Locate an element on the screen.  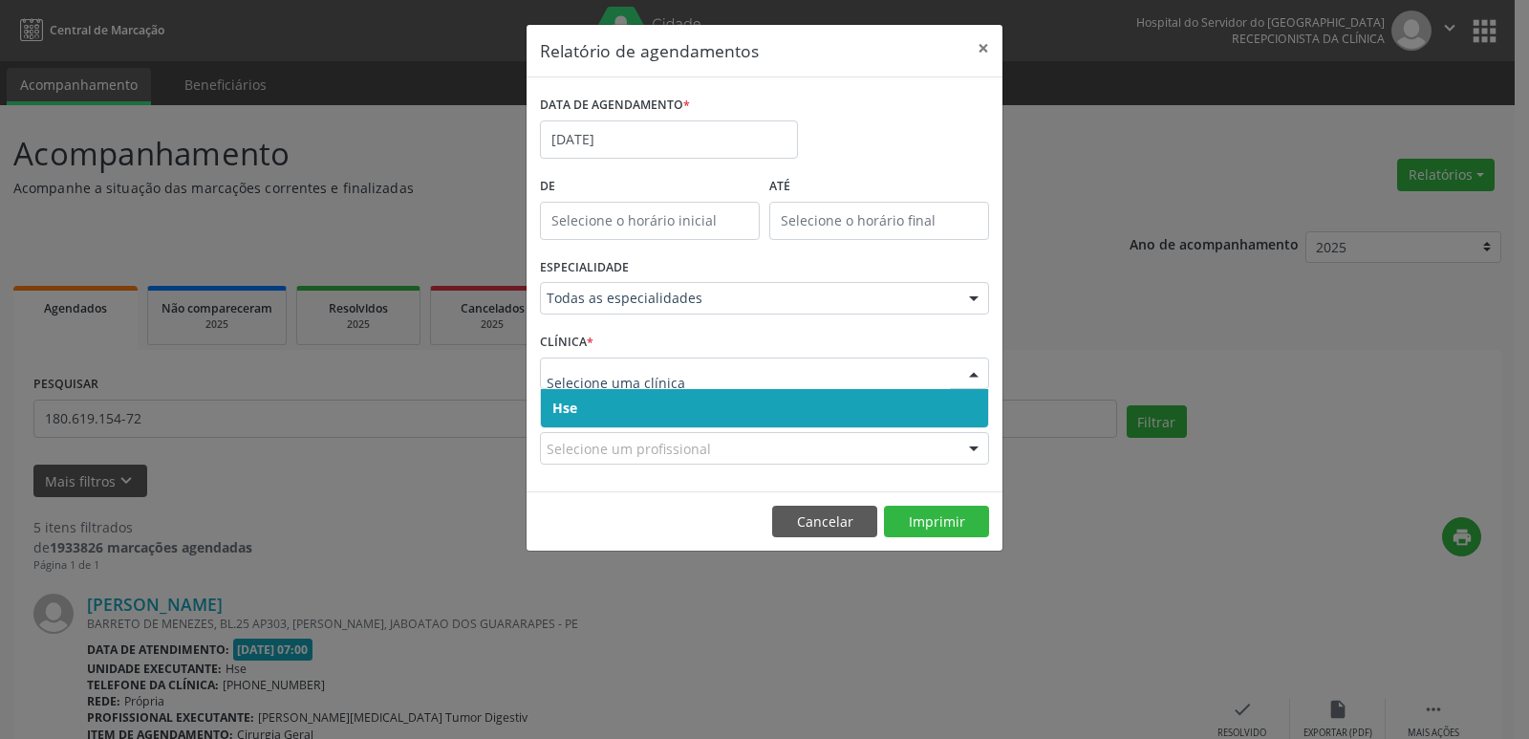
label: DATA DE AGENDAMENTO is located at coordinates (615, 105).